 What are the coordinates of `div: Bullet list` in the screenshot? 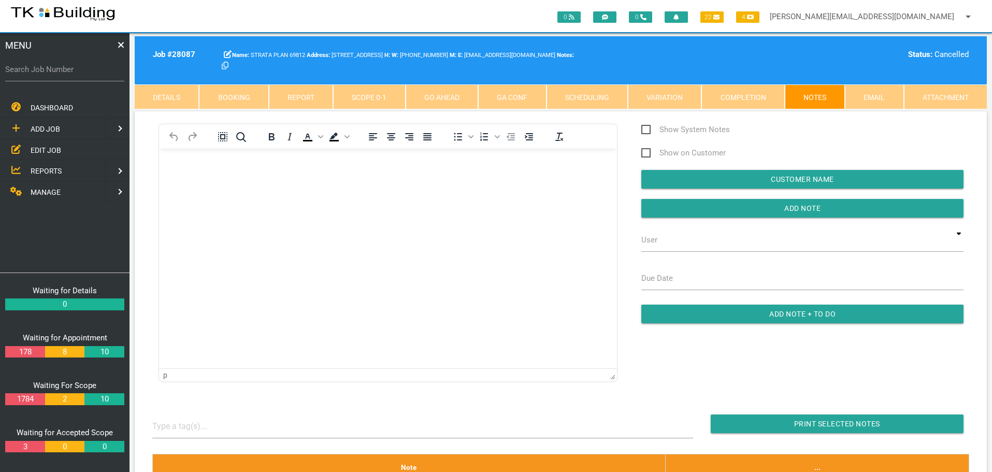 It's located at (462, 137).